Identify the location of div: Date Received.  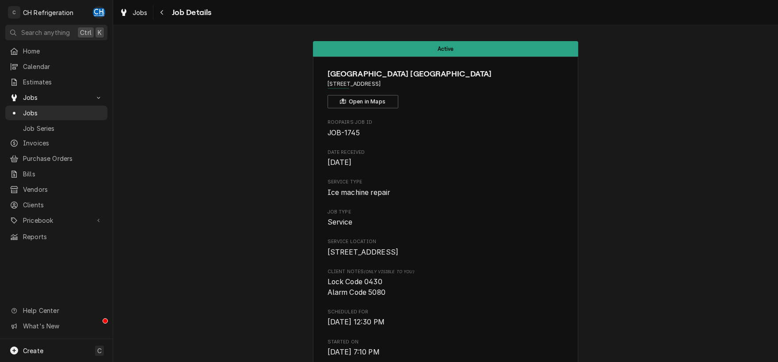
(445, 158).